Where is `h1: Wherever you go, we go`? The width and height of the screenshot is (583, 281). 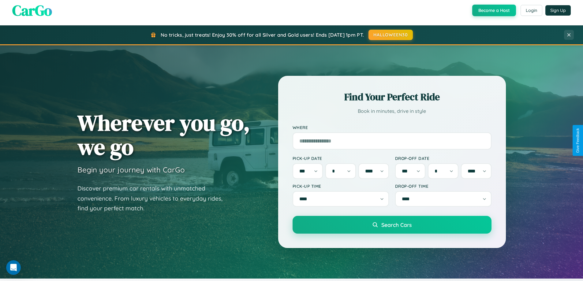
h1: Wherever you go, we go is located at coordinates (164, 135).